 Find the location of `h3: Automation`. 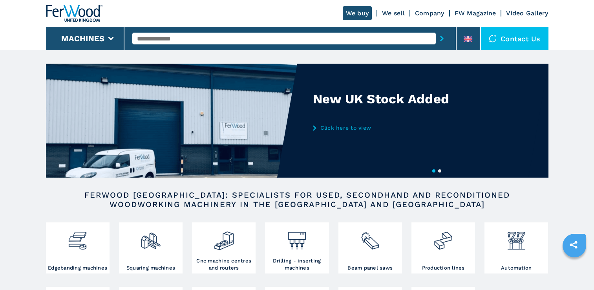

h3: Automation is located at coordinates (516, 268).